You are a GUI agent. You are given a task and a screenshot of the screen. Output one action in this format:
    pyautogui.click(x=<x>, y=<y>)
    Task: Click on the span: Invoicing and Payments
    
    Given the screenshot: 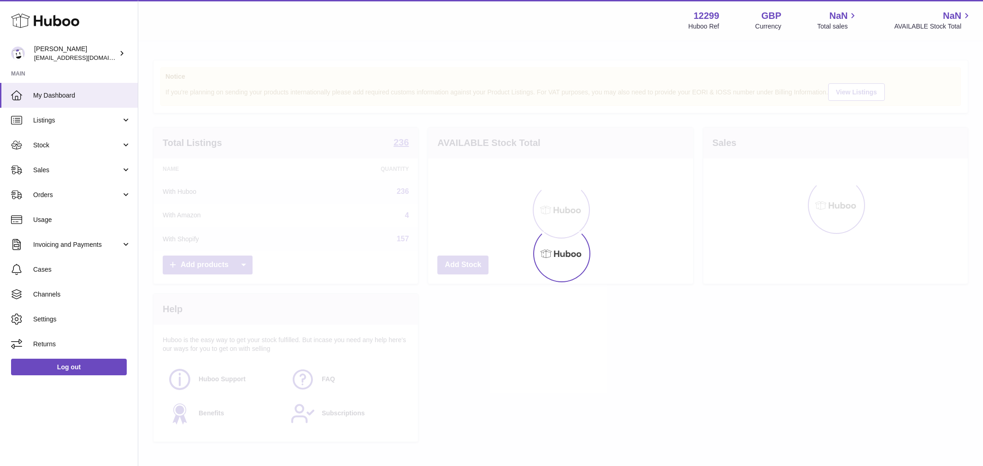 What is the action you would take?
    pyautogui.click(x=77, y=245)
    